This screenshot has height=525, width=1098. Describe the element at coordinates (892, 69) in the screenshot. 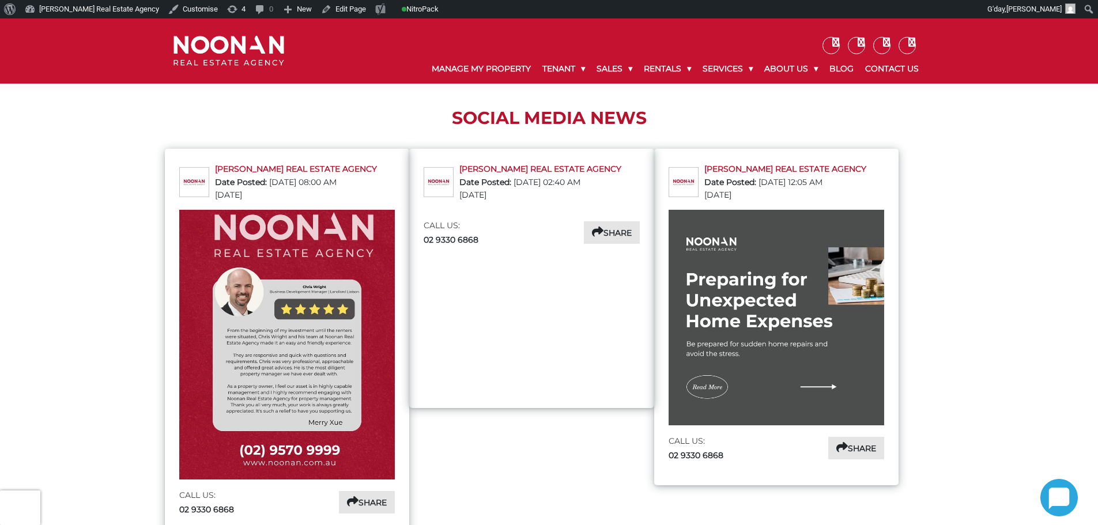

I see `a: Contact Us` at that location.